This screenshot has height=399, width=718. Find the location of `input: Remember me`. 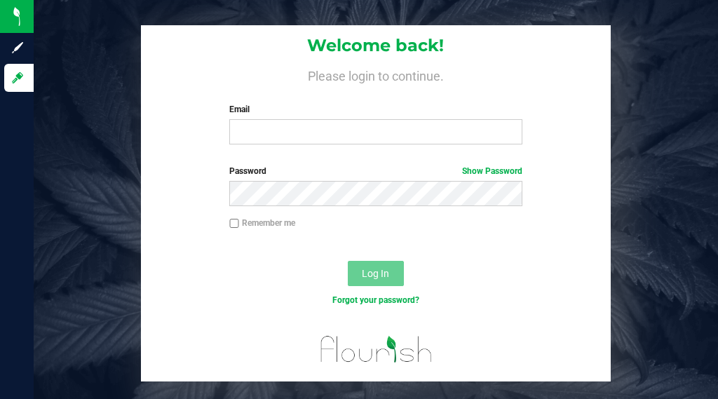

input: Remember me is located at coordinates (234, 224).